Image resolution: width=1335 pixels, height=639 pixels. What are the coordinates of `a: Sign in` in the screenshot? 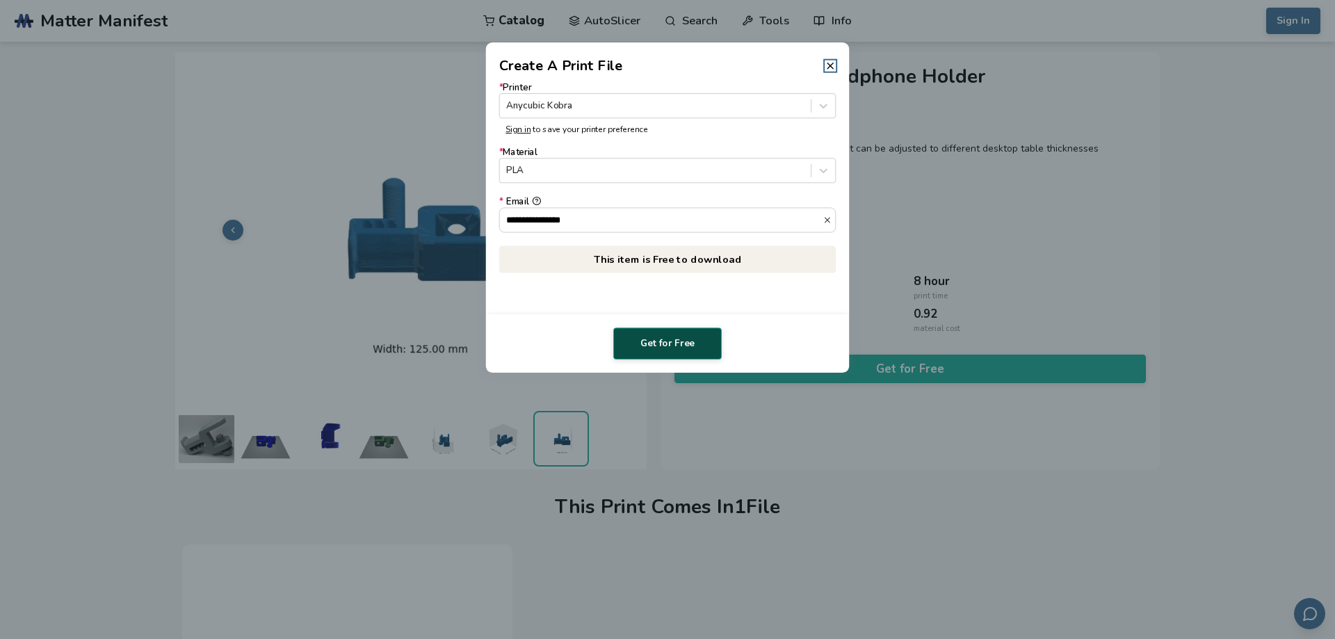 It's located at (518, 129).